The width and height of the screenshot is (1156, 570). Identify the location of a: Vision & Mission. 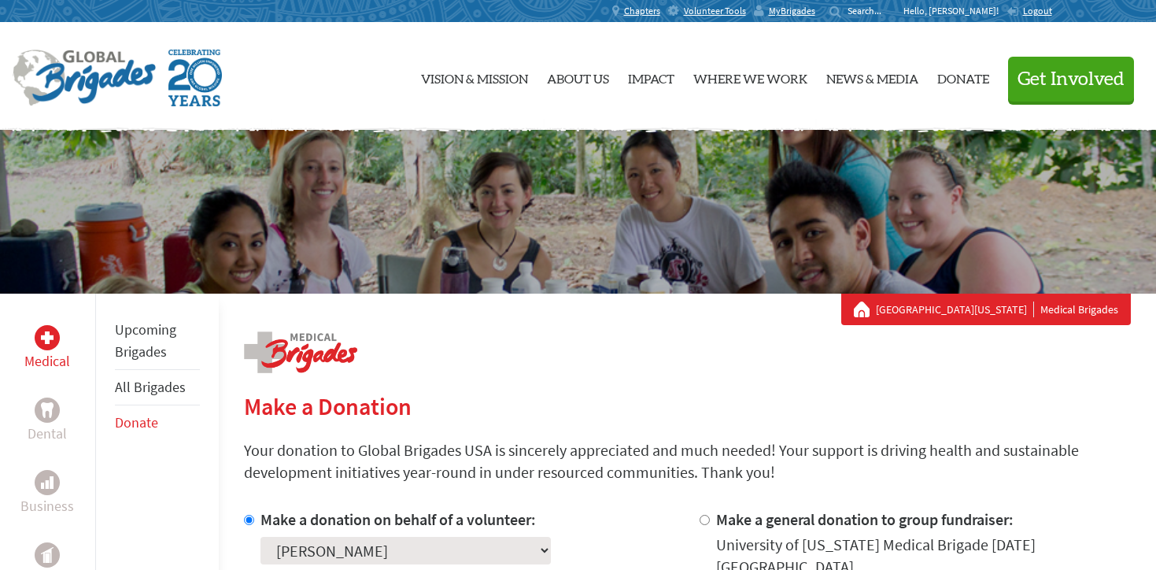
(475, 76).